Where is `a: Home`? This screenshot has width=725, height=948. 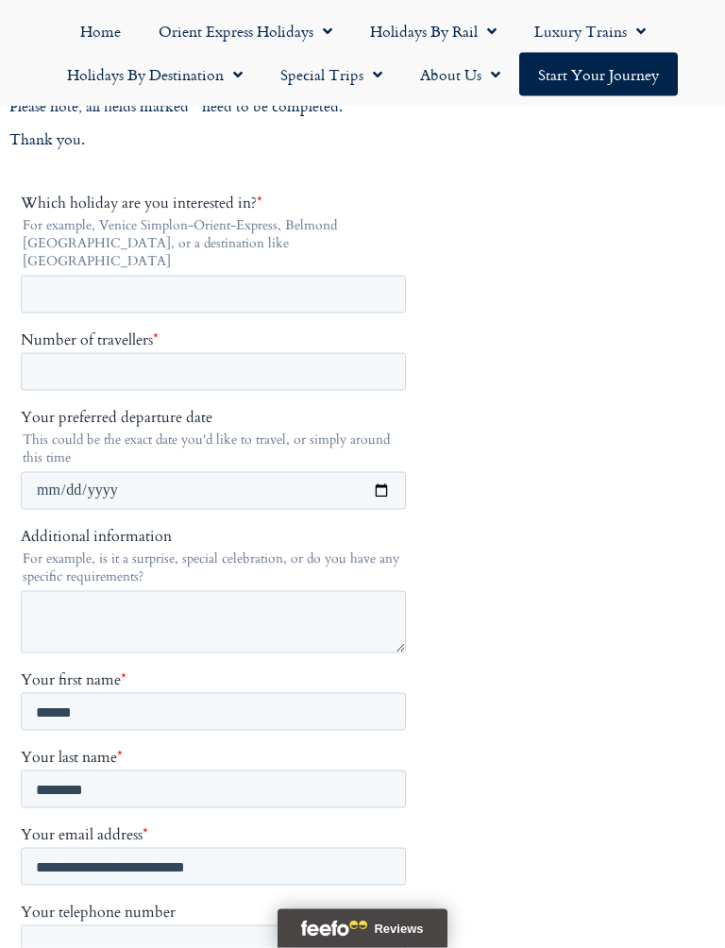 a: Home is located at coordinates (100, 31).